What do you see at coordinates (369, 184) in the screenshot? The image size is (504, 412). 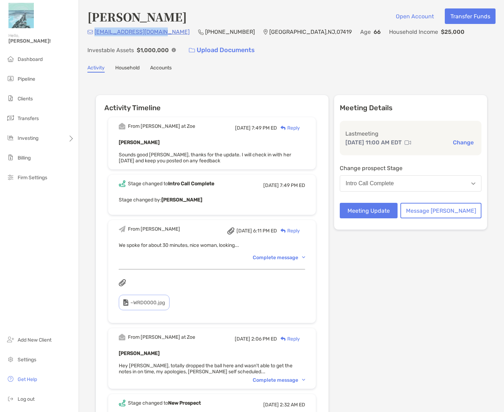 I see `div: Intro Call Complete` at bounding box center [369, 184].